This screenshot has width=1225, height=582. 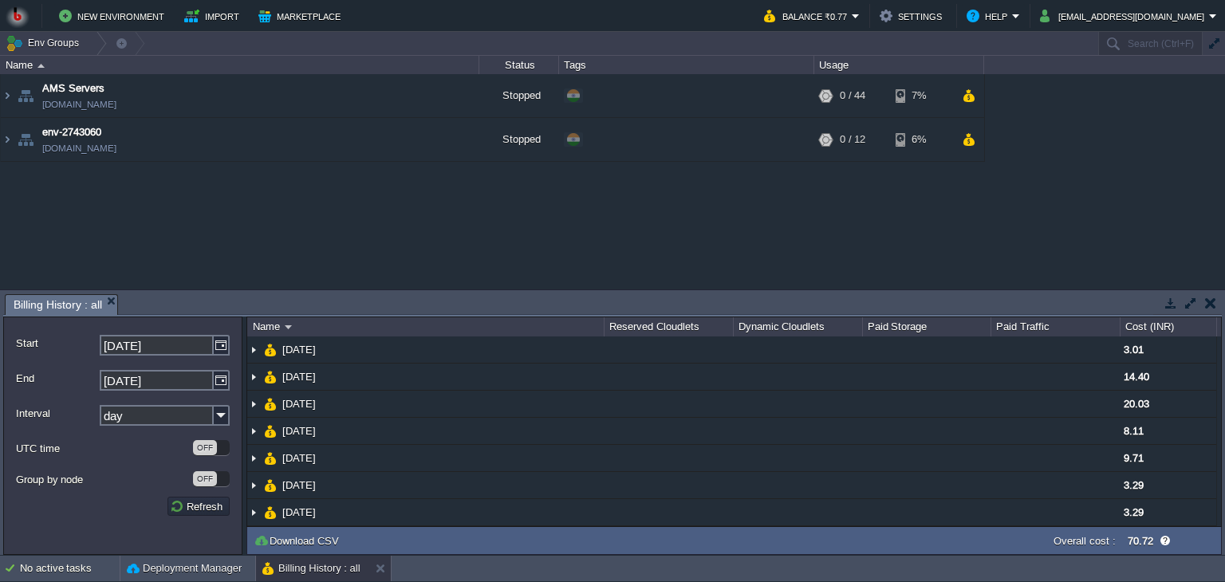 I want to click on button: Settings, so click(x=913, y=16).